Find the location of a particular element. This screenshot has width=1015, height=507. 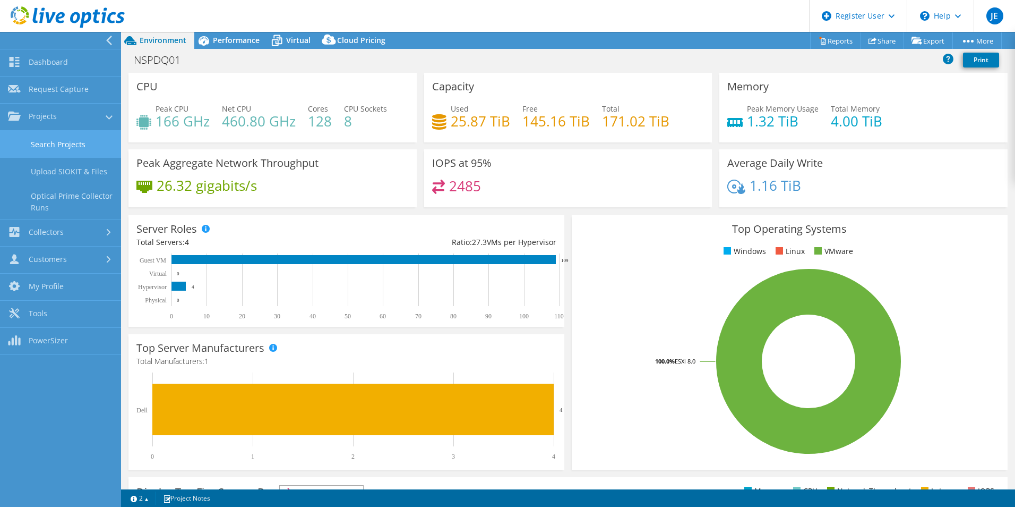

h4: 145.16 TiB is located at coordinates (556, 121).